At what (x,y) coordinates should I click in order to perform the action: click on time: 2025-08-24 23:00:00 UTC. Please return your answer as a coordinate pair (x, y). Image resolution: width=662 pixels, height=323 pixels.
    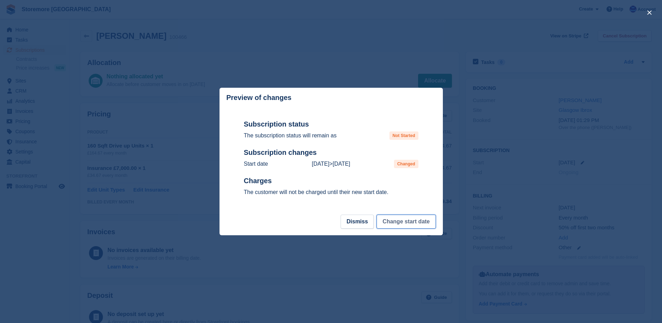
    Looking at the image, I should click on (341, 163).